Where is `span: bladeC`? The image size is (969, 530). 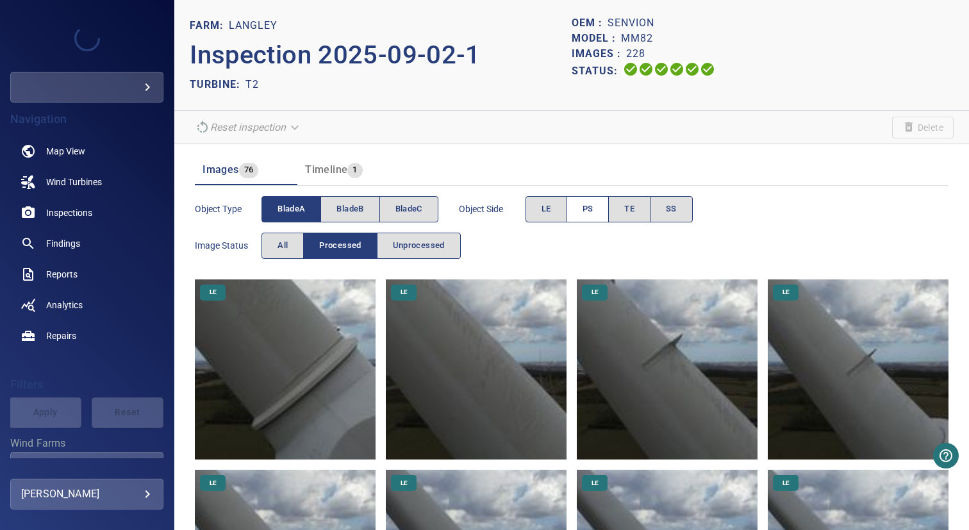
span: bladeC is located at coordinates (409, 209).